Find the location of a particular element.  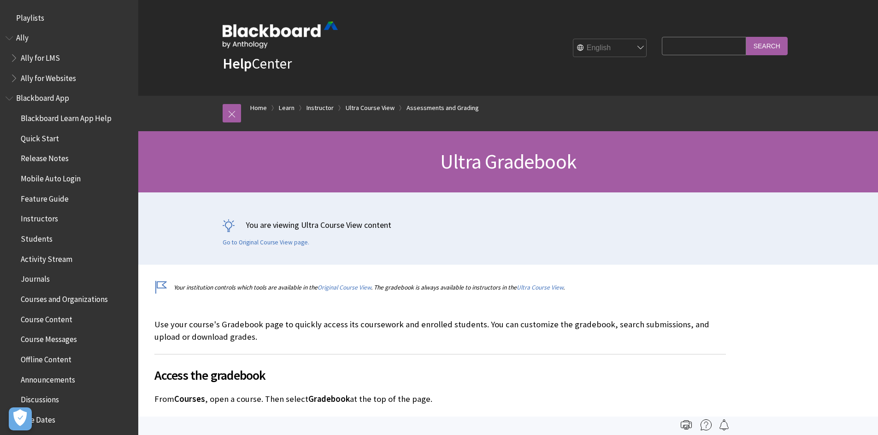

input: Search is located at coordinates (767, 46).